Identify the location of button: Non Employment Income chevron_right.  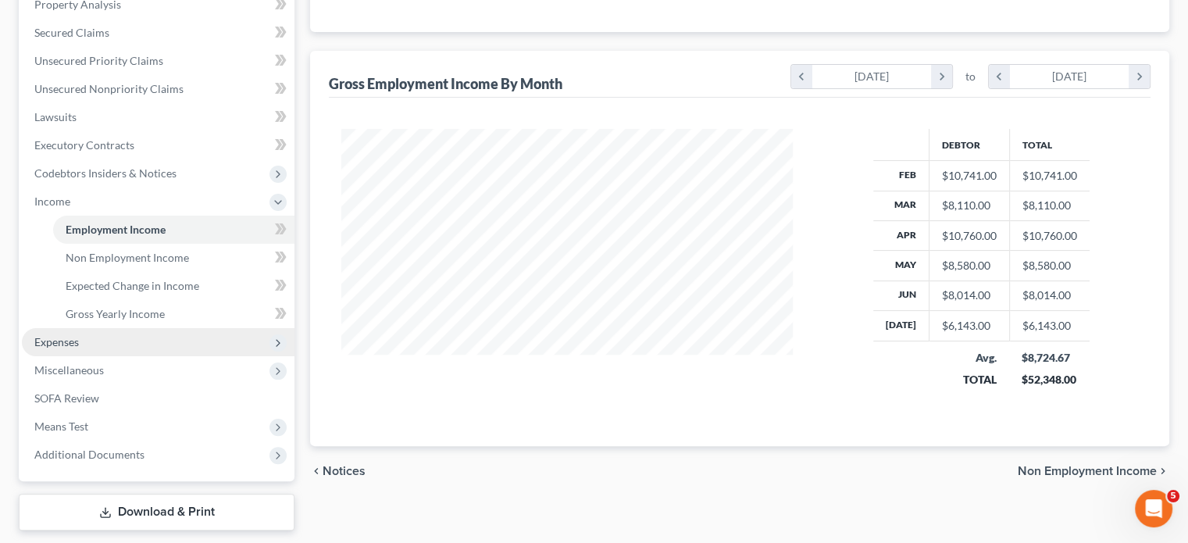
(1093, 471).